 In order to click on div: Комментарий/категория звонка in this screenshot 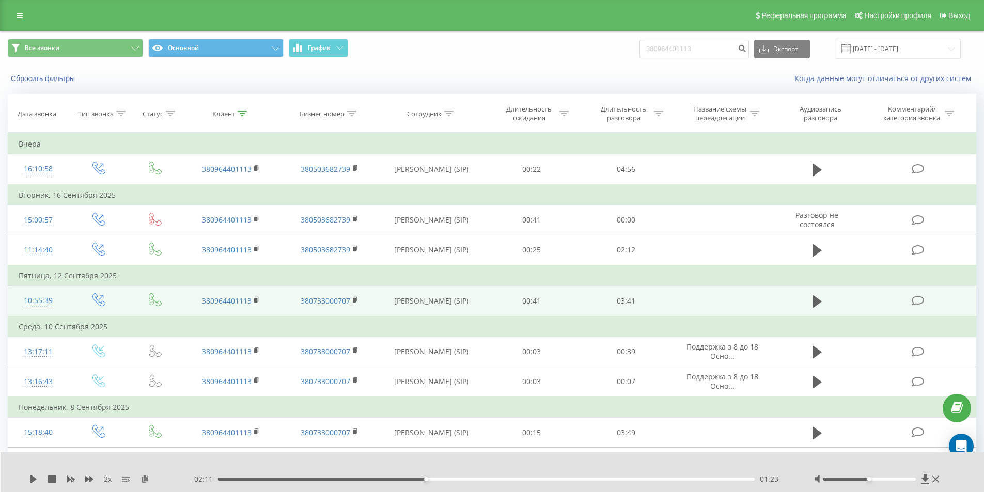, I will do `click(912, 114)`.